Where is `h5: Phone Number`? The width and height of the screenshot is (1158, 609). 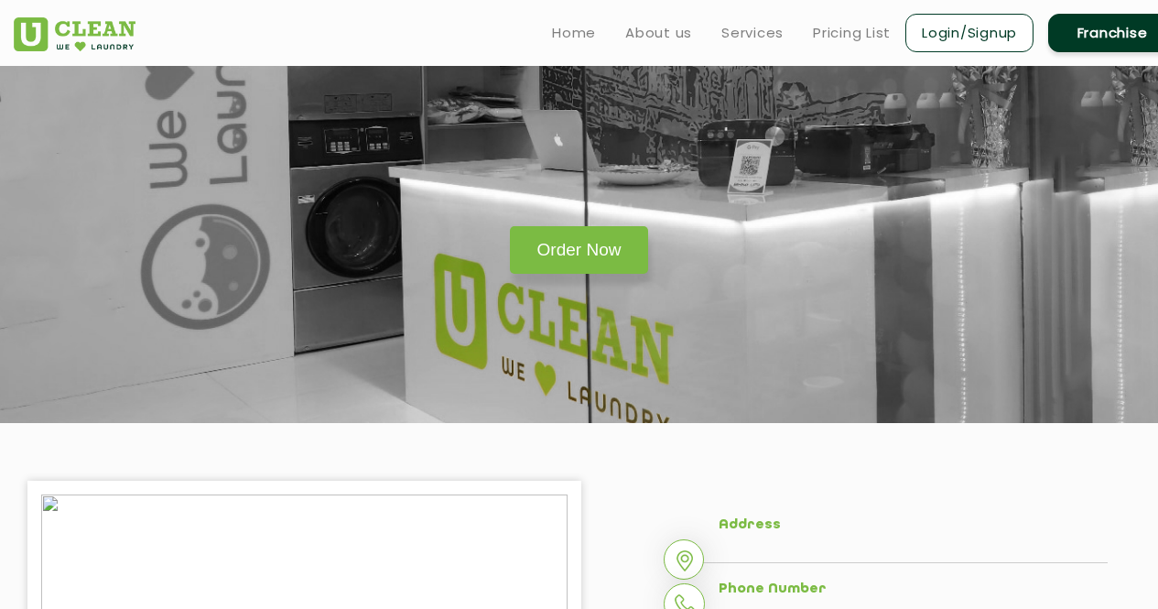
h5: Phone Number is located at coordinates (913, 590).